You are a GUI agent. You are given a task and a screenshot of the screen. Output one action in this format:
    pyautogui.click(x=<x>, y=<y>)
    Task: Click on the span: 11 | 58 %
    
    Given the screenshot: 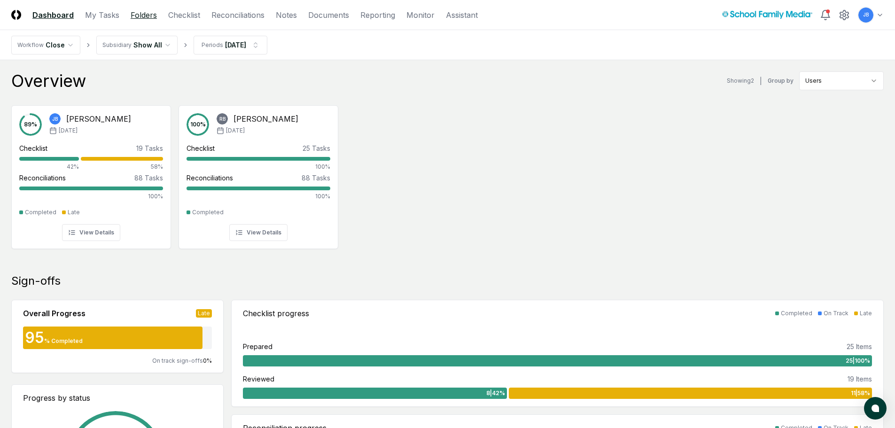 What is the action you would take?
    pyautogui.click(x=860, y=393)
    